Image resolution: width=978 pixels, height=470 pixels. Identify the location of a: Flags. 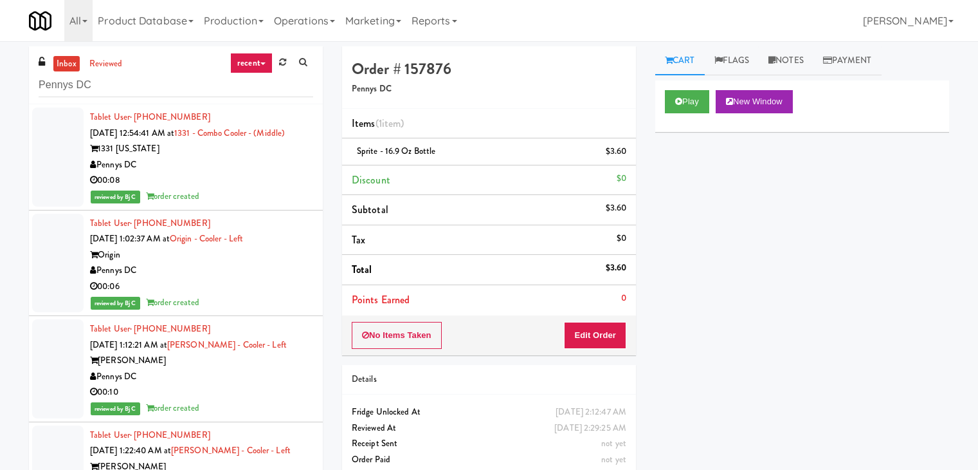
(732, 60).